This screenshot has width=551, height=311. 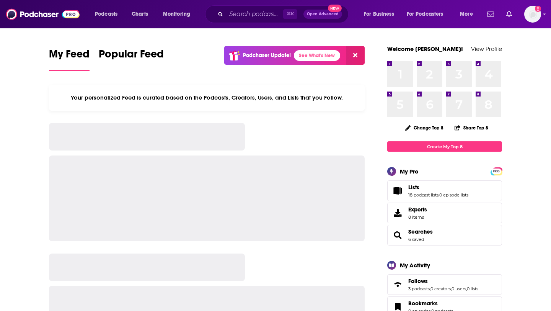 What do you see at coordinates (533, 14) in the screenshot?
I see `span: Logged in as megcassidy` at bounding box center [533, 14].